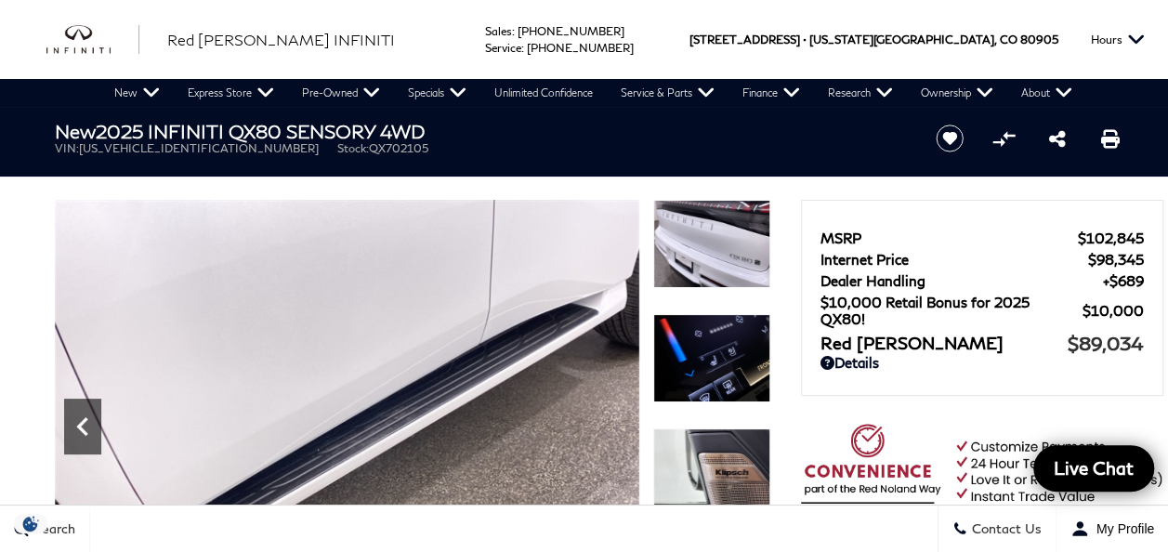 Image resolution: width=1168 pixels, height=552 pixels. What do you see at coordinates (1094, 468) in the screenshot?
I see `a: Live Chat` at bounding box center [1094, 468].